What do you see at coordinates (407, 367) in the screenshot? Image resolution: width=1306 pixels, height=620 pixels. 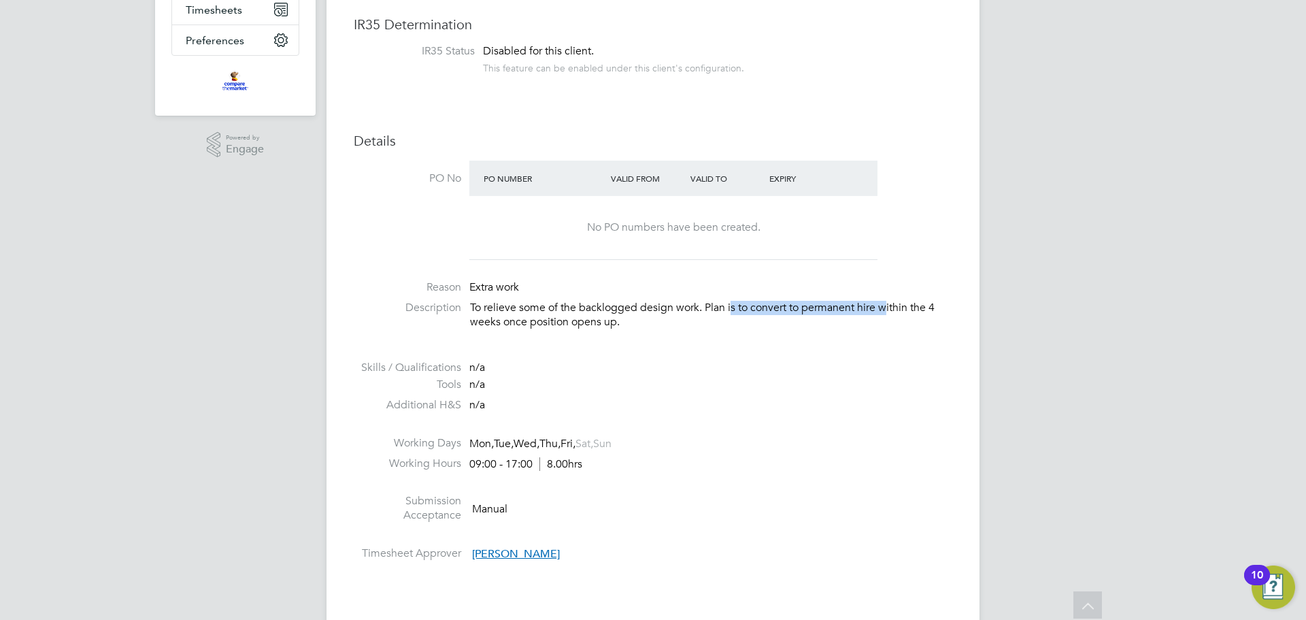 I see `label: Skills / Qualifications` at bounding box center [407, 367].